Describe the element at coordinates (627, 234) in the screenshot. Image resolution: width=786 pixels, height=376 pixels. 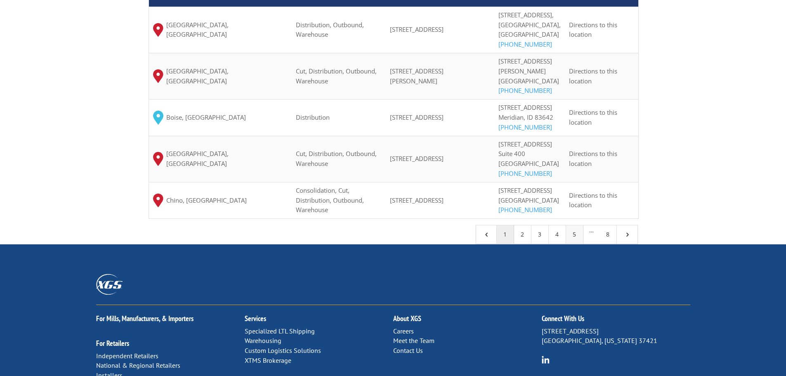
I see `span: 5` at that location.